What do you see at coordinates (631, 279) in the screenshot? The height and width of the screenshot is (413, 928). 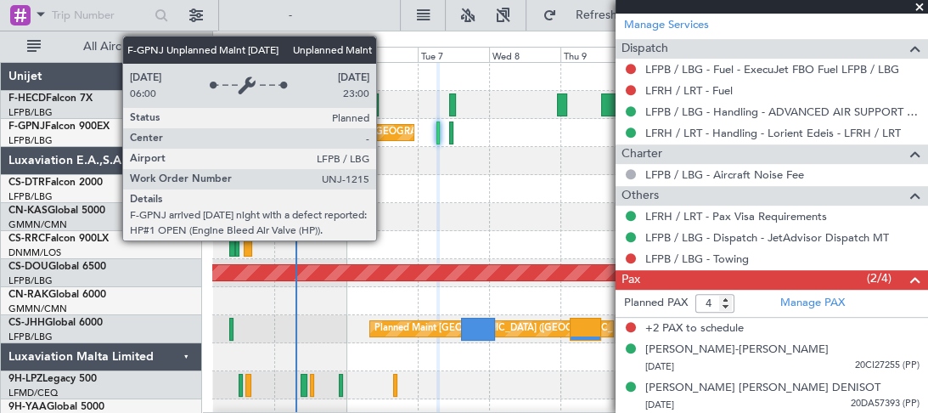 I see `span: Pax` at bounding box center [631, 279].